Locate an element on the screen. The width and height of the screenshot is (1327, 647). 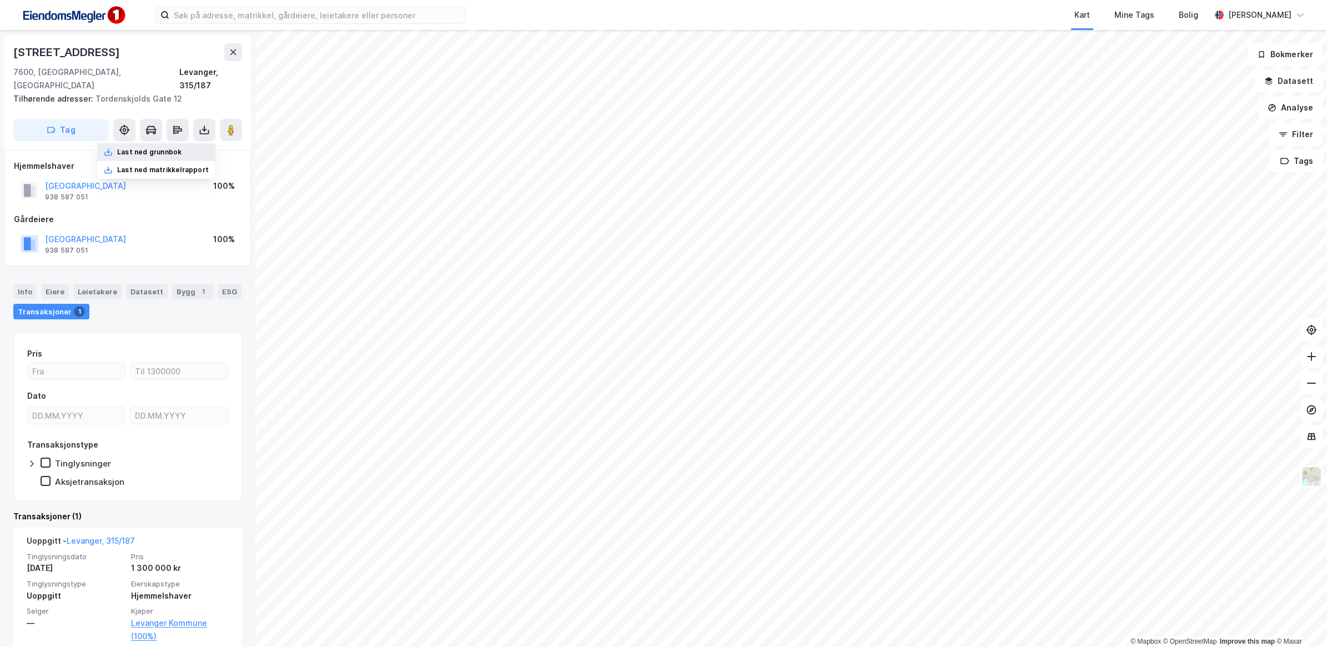
span: Eierskapstype is located at coordinates (180, 584).